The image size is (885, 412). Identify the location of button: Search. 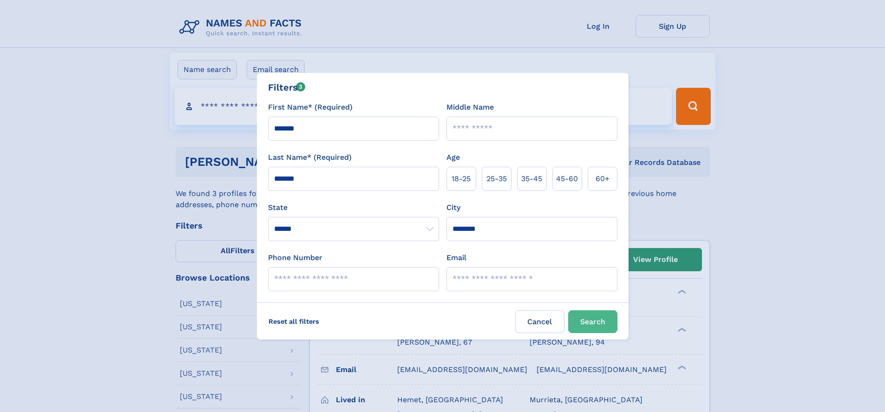
(593, 322).